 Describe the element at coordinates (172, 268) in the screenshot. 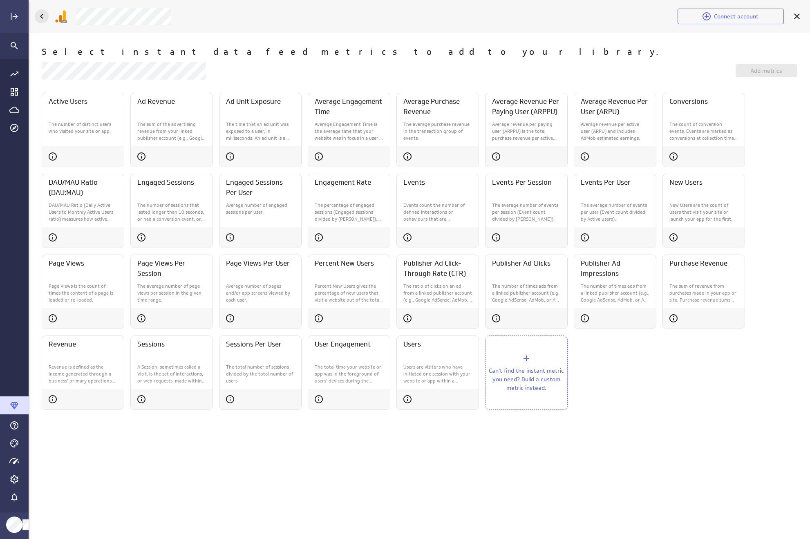

I see `h3: Page Views Per Session` at that location.